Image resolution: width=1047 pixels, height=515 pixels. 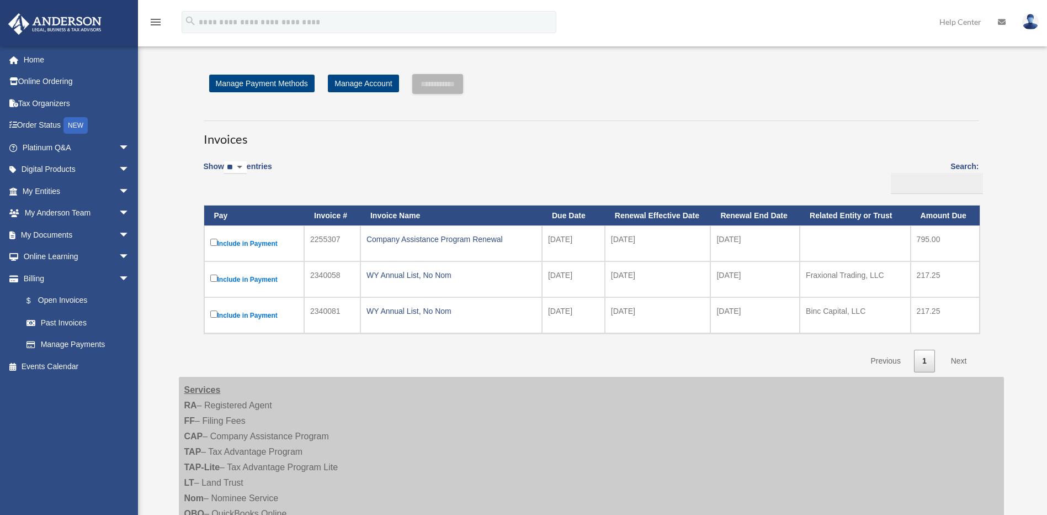 I want to click on a: Tax Organizers, so click(x=77, y=103).